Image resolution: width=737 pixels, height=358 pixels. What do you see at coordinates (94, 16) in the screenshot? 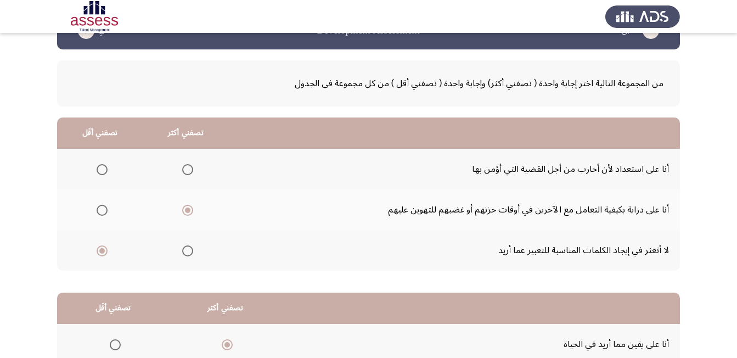
I see `img: Assessment logo of Development Assessment R1 (EN/AR)` at bounding box center [94, 16].